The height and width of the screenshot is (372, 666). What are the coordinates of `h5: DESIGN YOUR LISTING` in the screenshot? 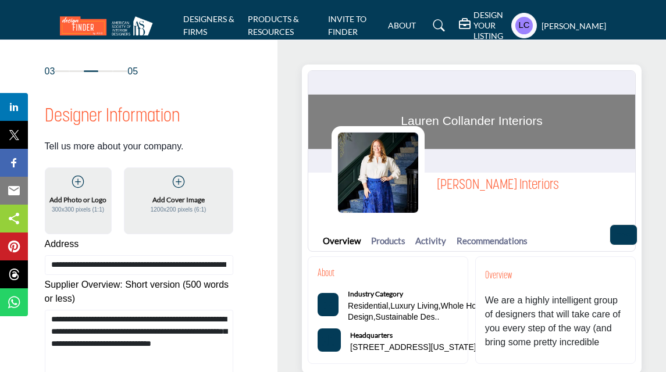 It's located at (489, 26).